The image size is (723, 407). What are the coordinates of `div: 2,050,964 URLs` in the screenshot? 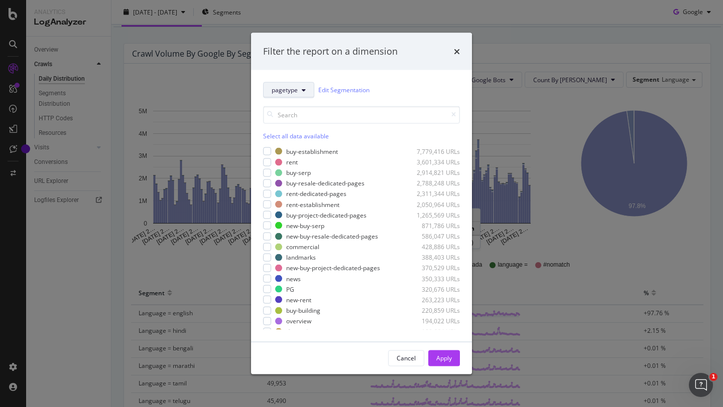 It's located at (435, 204).